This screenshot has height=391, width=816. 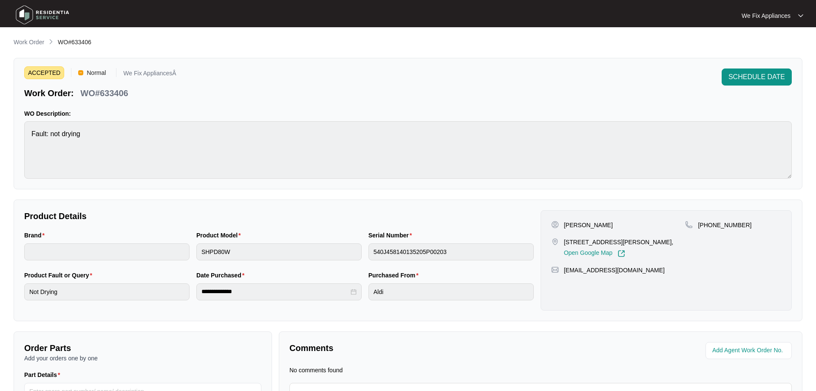 I want to click on p: Product Details, so click(x=279, y=216).